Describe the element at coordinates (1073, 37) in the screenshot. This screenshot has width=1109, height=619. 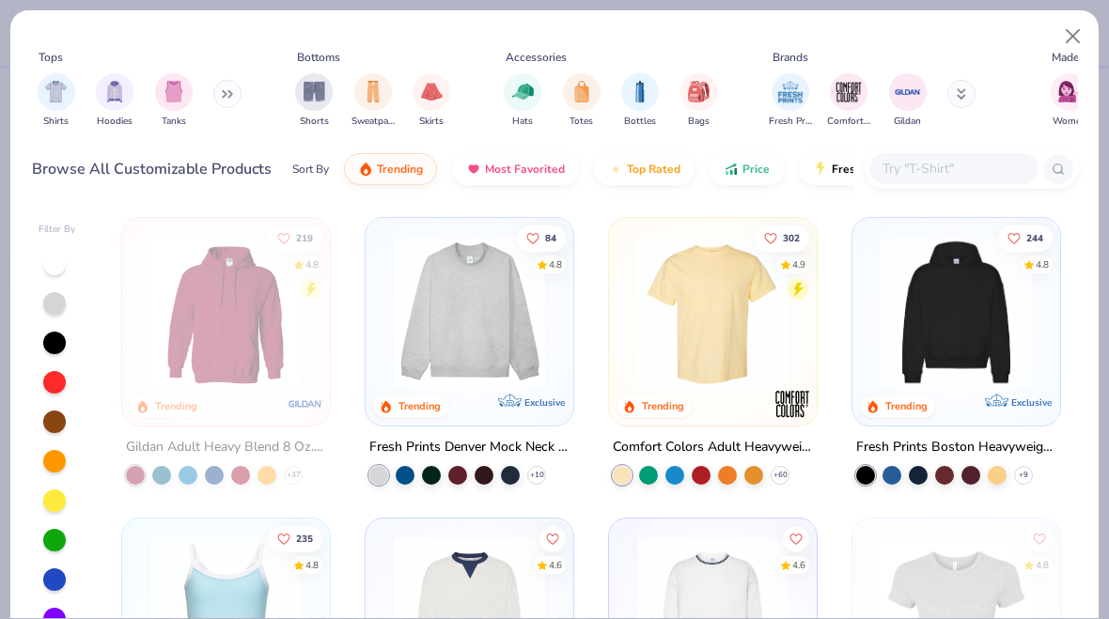
I see `button: Close` at that location.